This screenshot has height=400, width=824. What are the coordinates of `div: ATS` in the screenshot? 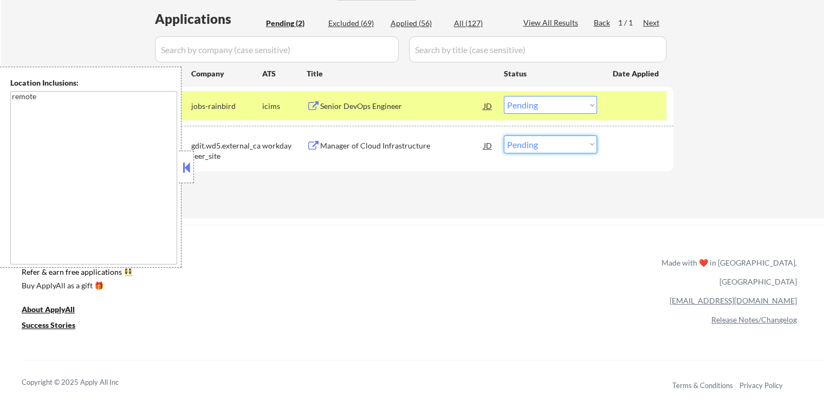 It's located at (284, 74).